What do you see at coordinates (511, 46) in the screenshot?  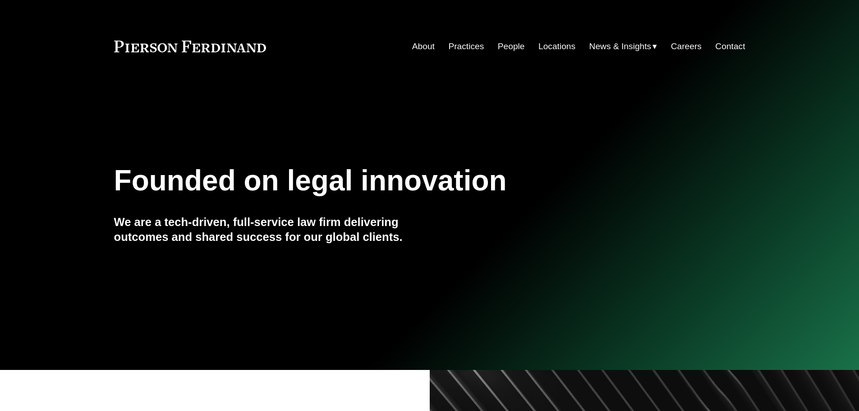 I see `a: People` at bounding box center [511, 46].